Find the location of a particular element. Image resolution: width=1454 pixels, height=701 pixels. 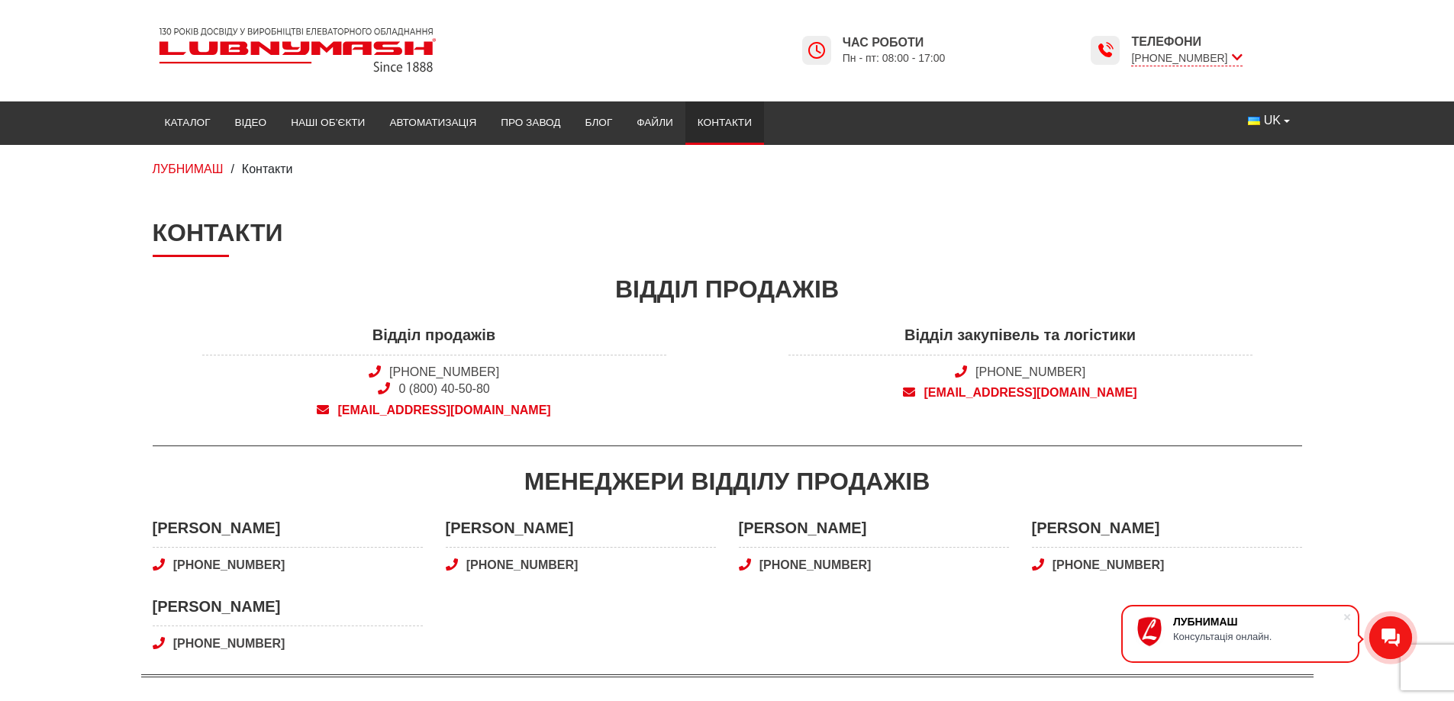

span: Час роботи is located at coordinates (894, 43).